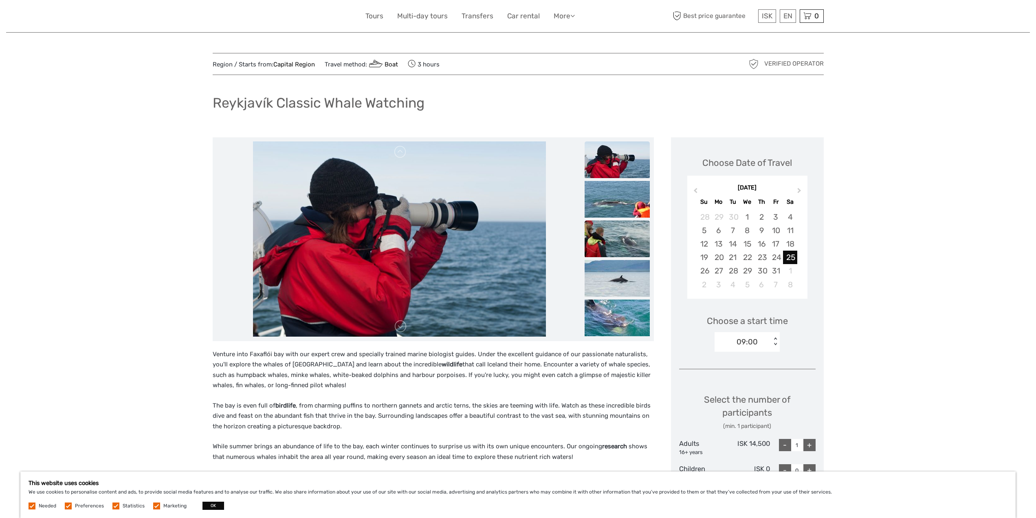  What do you see at coordinates (776, 230) in the screenshot?
I see `div: Choose Friday, October 10th, 2025` at bounding box center [776, 230].